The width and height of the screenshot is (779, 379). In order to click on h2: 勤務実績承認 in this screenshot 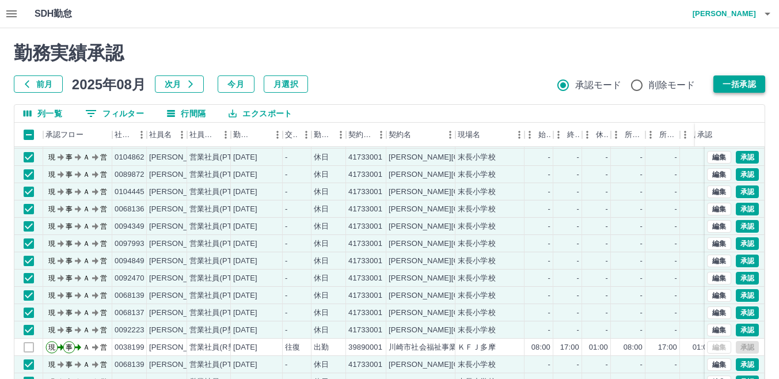, I will do `click(389, 53)`.